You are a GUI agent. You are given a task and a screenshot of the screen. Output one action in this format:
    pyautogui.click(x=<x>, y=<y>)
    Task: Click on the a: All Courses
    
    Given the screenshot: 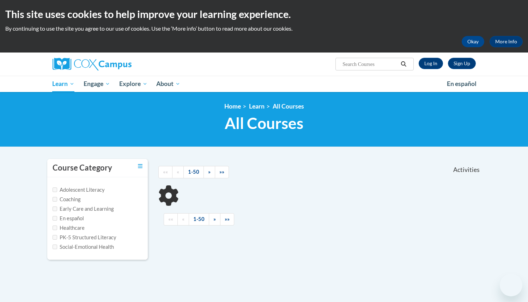 What is the action you would take?
    pyautogui.click(x=288, y=106)
    